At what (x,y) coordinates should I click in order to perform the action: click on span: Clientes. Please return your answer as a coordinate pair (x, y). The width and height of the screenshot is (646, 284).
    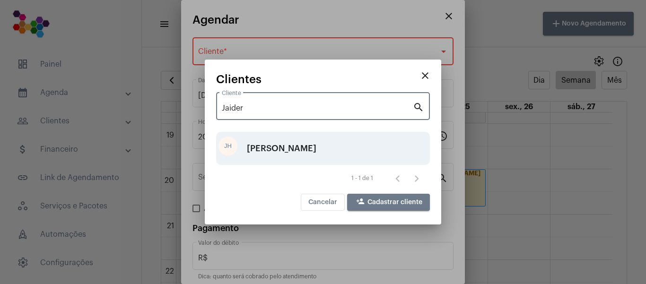
    Looking at the image, I should click on (239, 79).